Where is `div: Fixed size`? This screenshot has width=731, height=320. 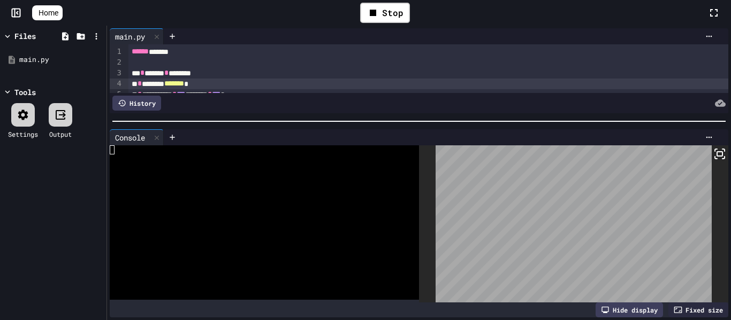
div: Fixed size is located at coordinates (698, 310).